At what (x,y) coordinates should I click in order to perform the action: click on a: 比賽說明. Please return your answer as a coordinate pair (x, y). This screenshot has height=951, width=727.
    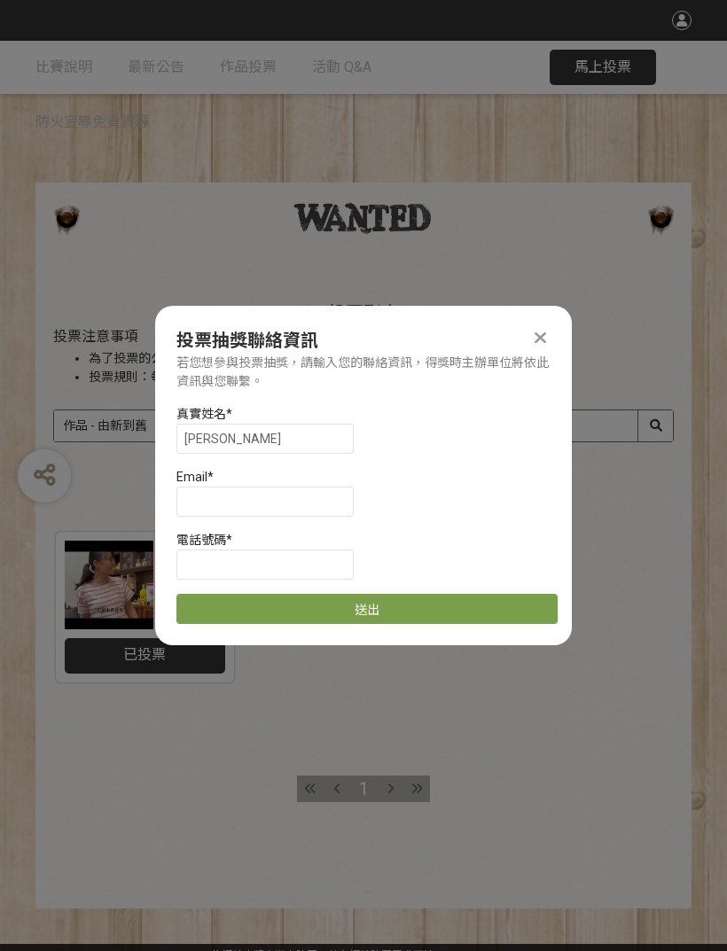
    Looking at the image, I should click on (64, 67).